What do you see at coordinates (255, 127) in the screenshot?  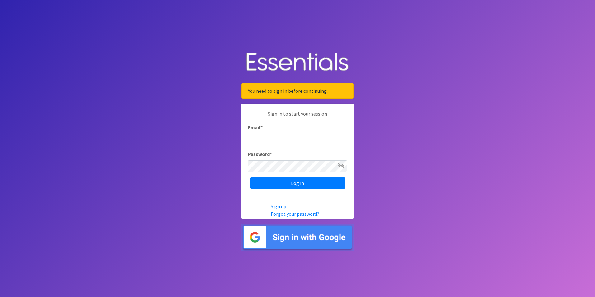 I see `label: Email` at bounding box center [255, 127].